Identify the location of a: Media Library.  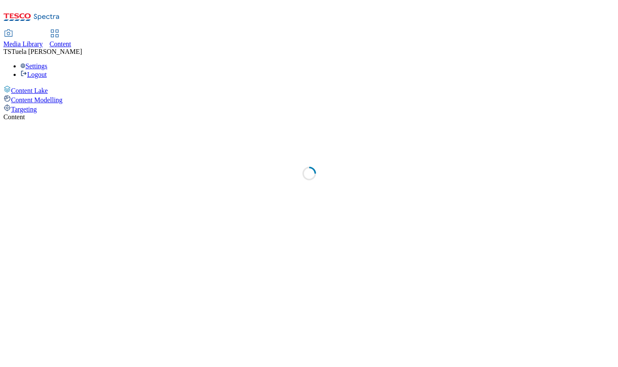
(23, 39).